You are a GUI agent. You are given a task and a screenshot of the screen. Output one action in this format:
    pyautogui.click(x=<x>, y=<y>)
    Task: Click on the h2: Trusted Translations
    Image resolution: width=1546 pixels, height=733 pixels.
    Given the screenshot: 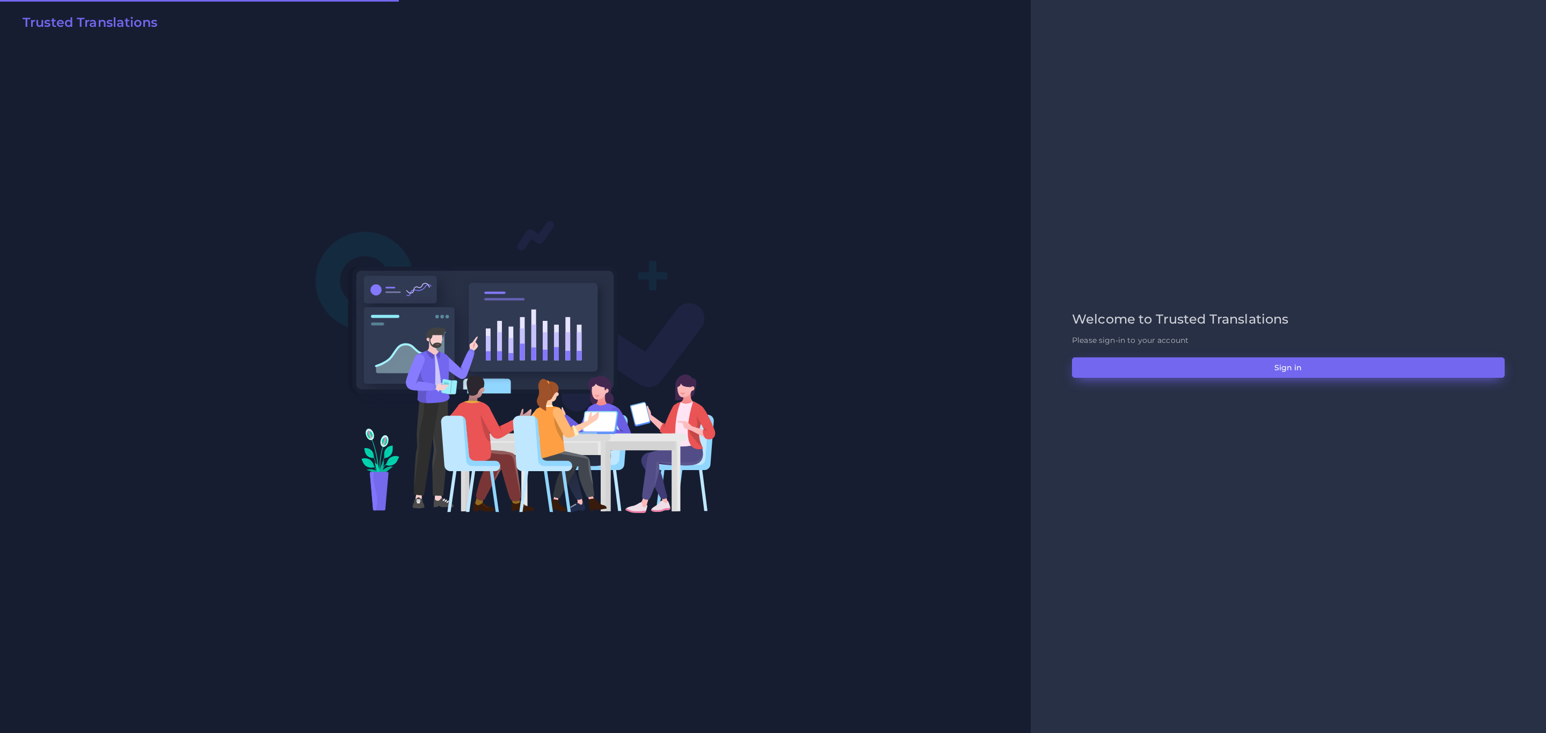 What is the action you would take?
    pyautogui.click(x=90, y=23)
    